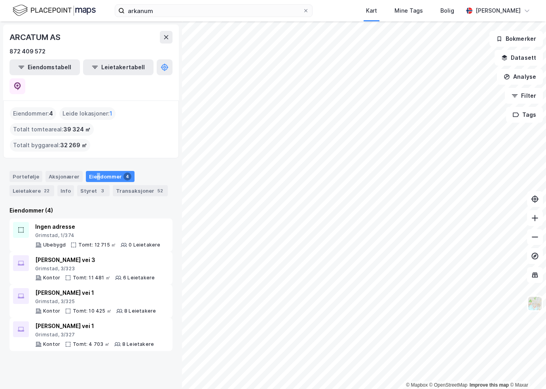  I want to click on div: Mine Tags, so click(409, 11).